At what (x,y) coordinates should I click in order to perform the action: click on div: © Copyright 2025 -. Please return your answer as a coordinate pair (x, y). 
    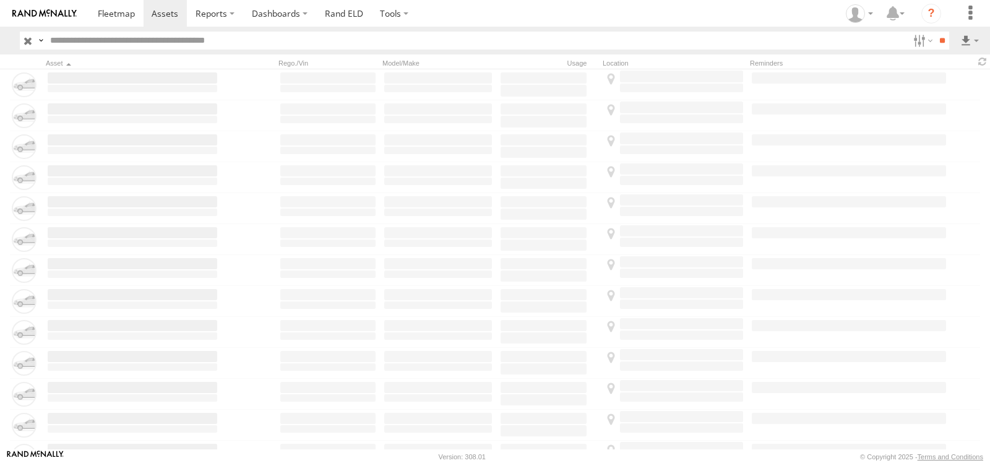
    Looking at the image, I should click on (922, 457).